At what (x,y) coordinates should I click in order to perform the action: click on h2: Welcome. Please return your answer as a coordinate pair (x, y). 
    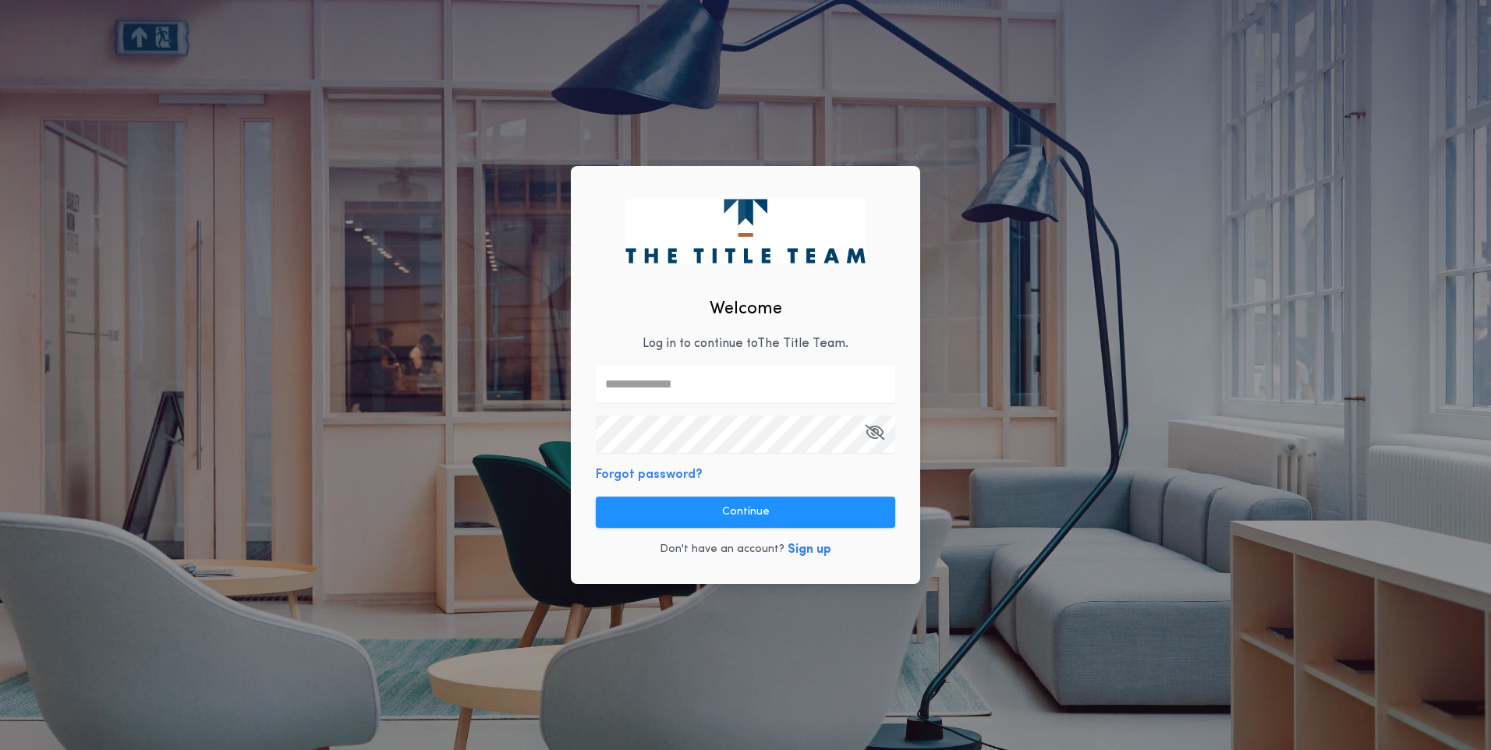
    Looking at the image, I should click on (745, 309).